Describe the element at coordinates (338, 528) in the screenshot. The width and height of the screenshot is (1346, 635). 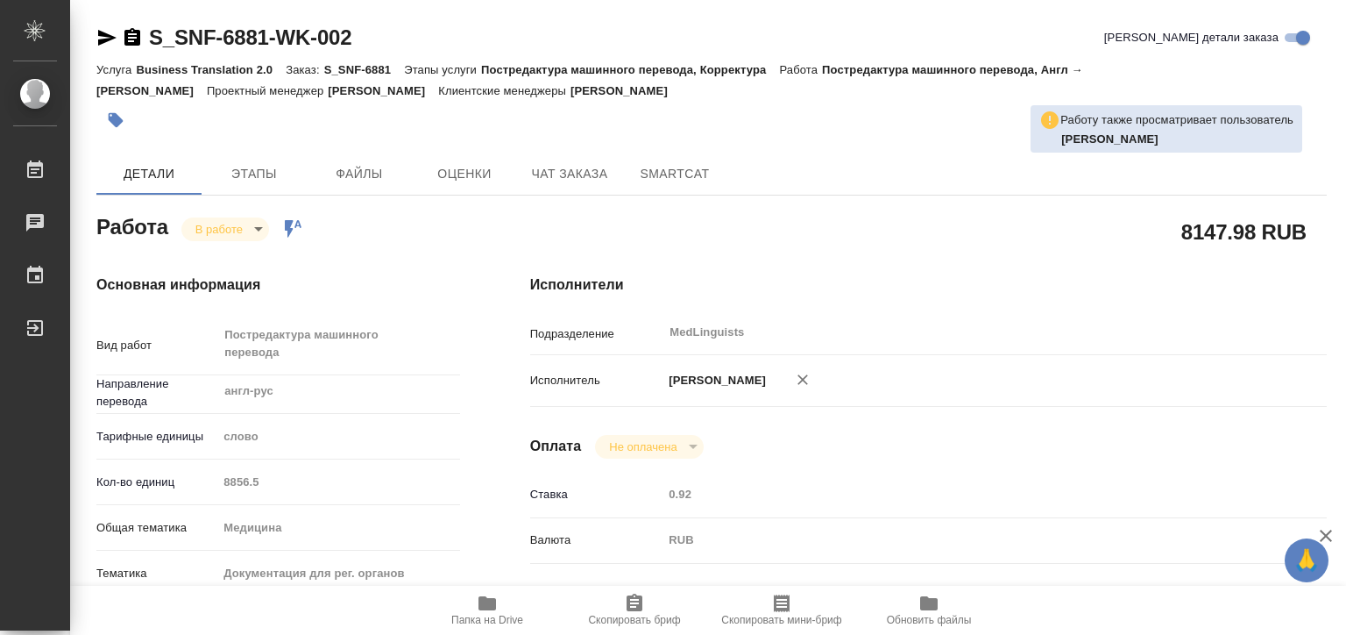
I see `div: Медицина` at that location.